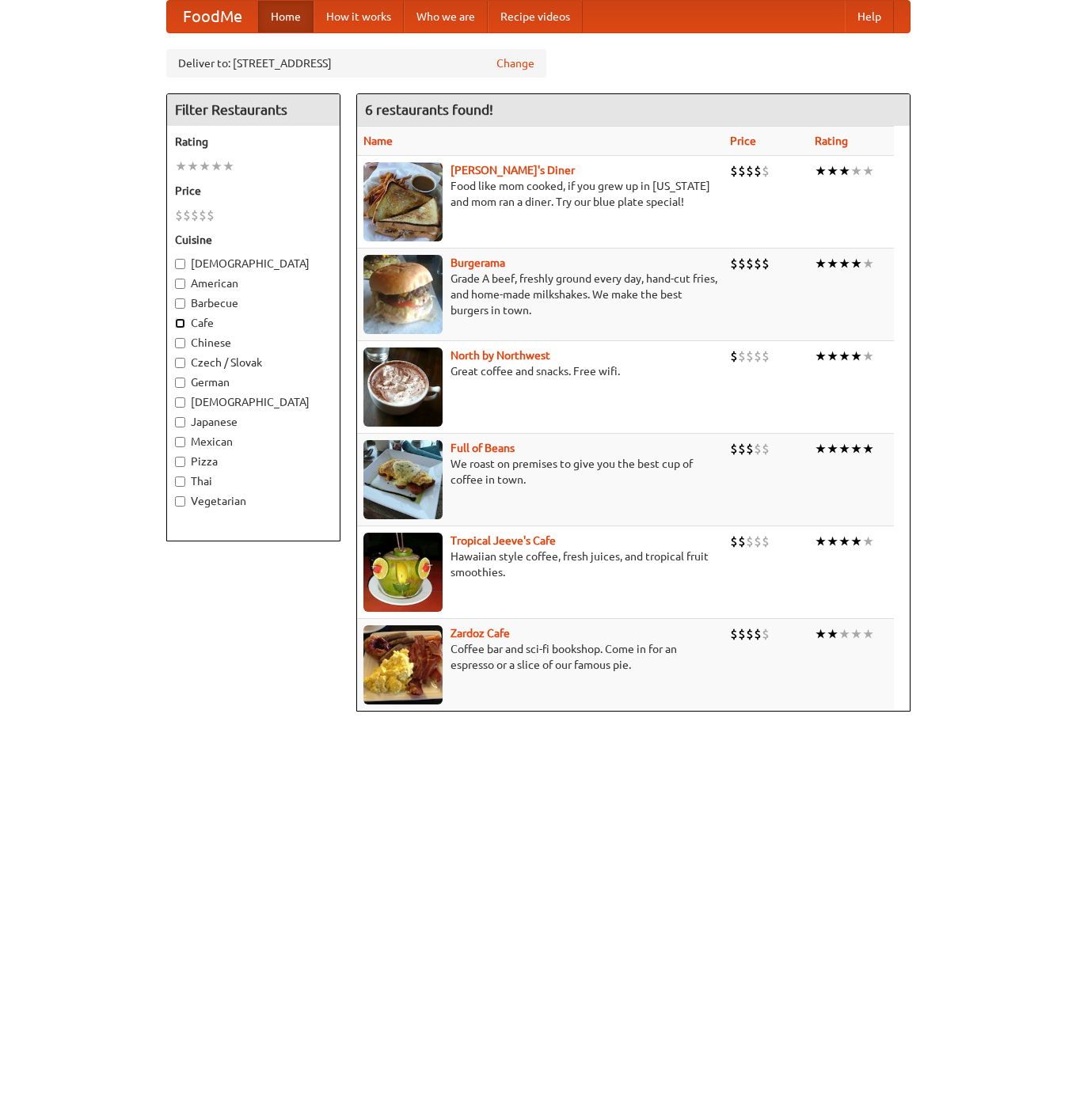 The height and width of the screenshot is (1120, 1076). I want to click on input: Czech / Slovak, so click(180, 362).